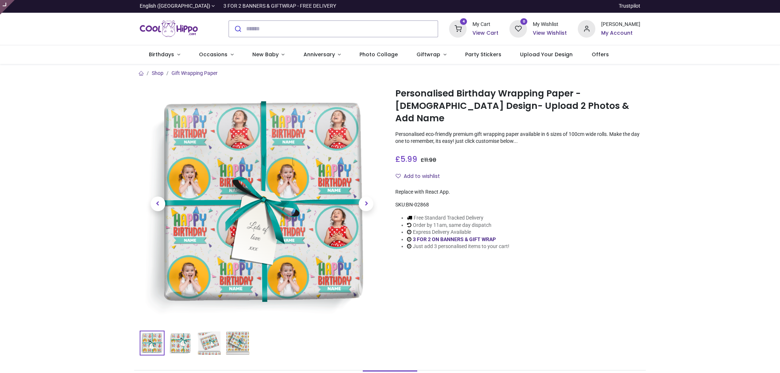 The image size is (780, 373). Describe the element at coordinates (237, 29) in the screenshot. I see `button: Submit` at that location.